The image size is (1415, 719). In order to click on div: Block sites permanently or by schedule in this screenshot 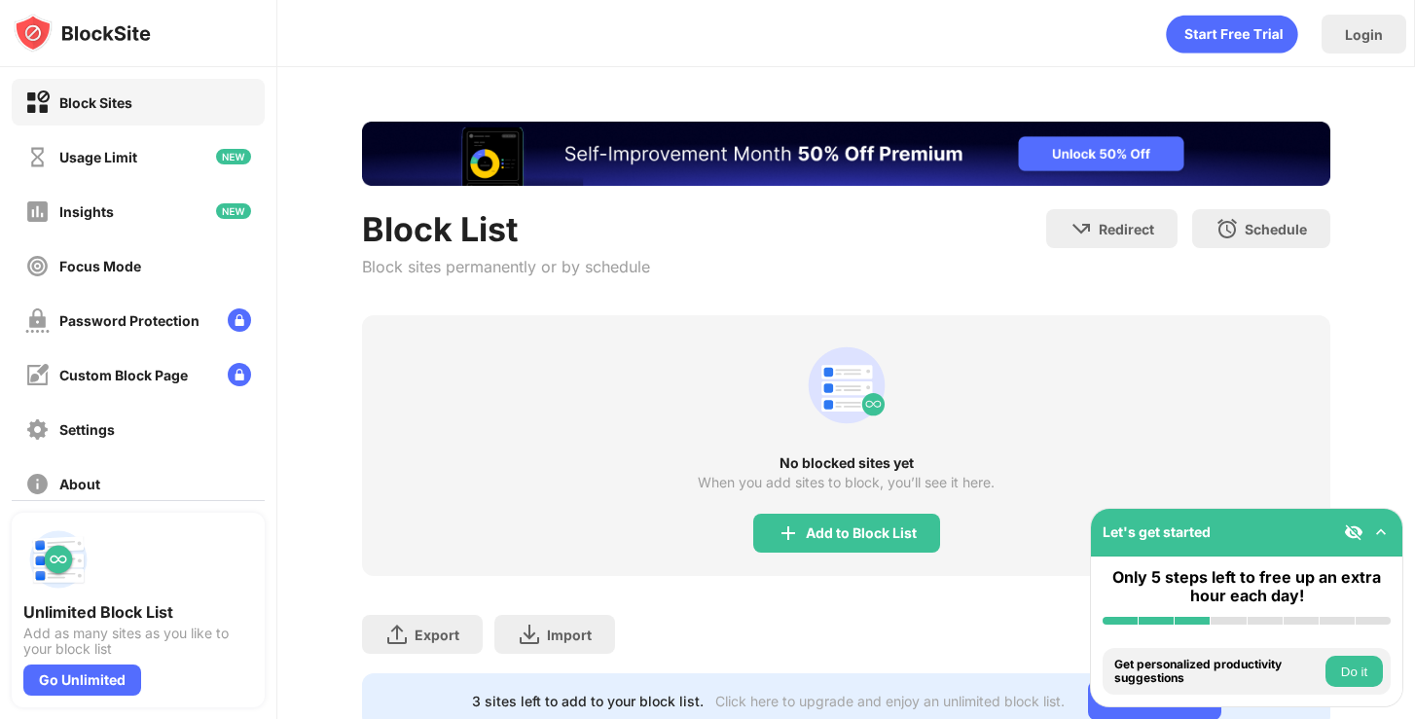, I will do `click(506, 267)`.